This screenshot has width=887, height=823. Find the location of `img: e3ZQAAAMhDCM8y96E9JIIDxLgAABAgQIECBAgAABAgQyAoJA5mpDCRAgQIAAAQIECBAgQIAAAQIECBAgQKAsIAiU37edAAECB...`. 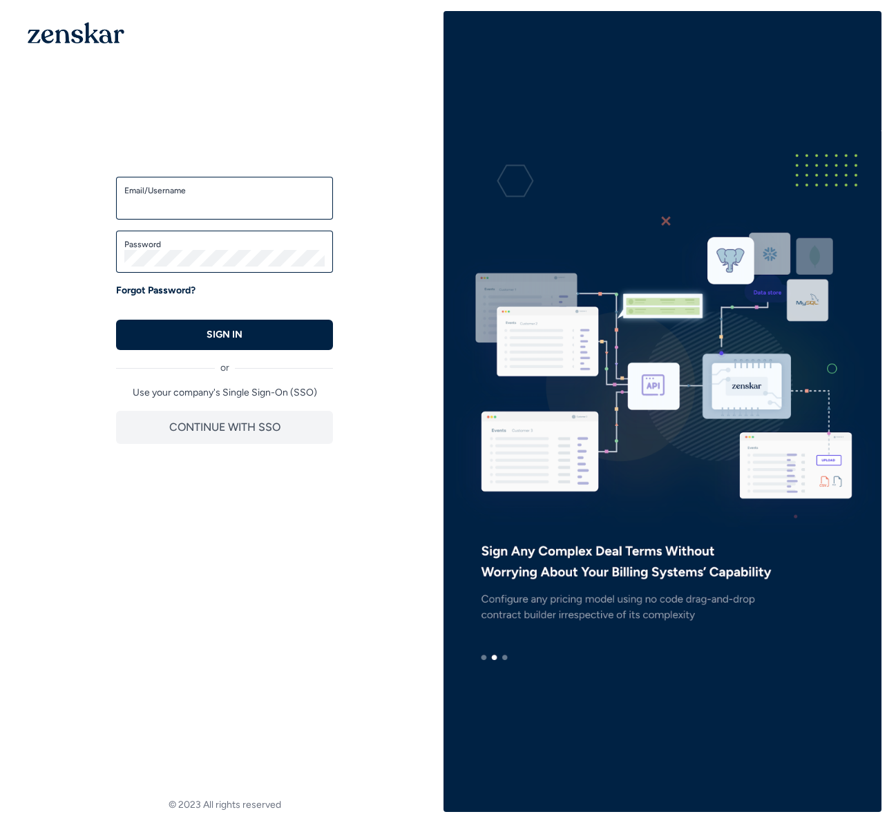

img: e3ZQAAAMhDCM8y96E9JIIDxLgAABAgQIECBAgAABAgQyAoJA5mpDCRAgQIAAAQIECBAgQIAAAQIECBAgQKAsIAiU37edAAECB... is located at coordinates (662, 412).